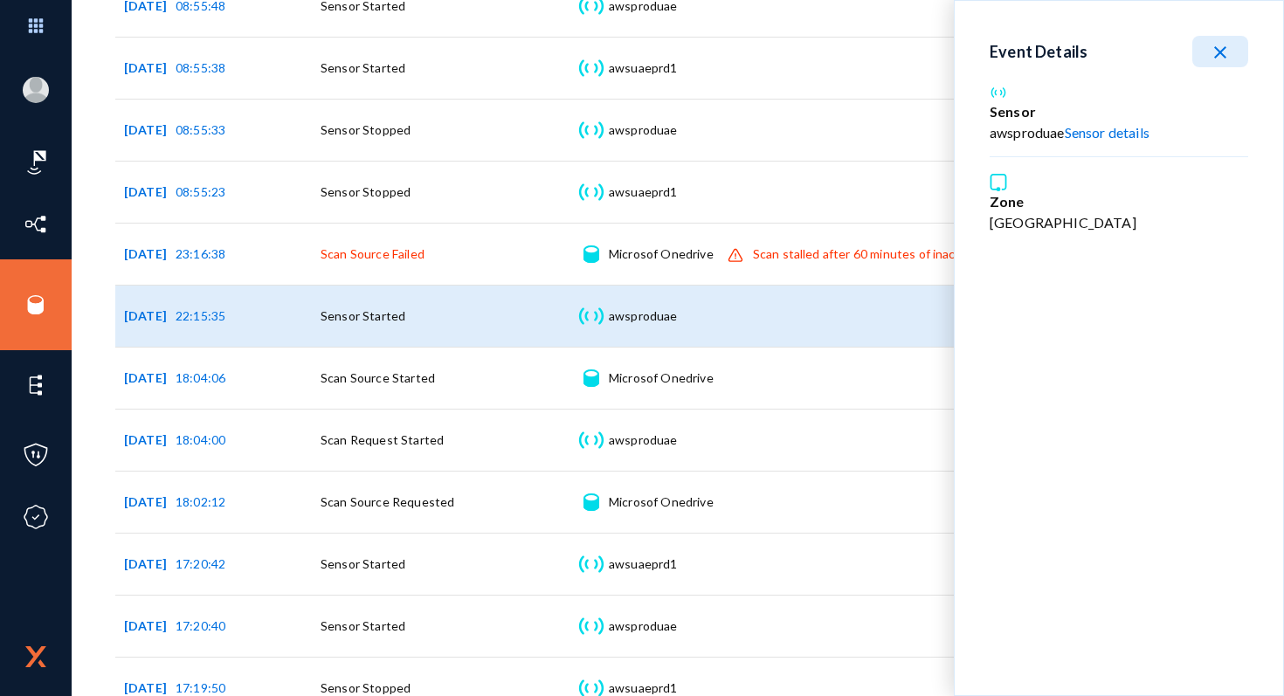 The width and height of the screenshot is (1284, 696). I want to click on img: icon-compliance.svg, so click(36, 517).